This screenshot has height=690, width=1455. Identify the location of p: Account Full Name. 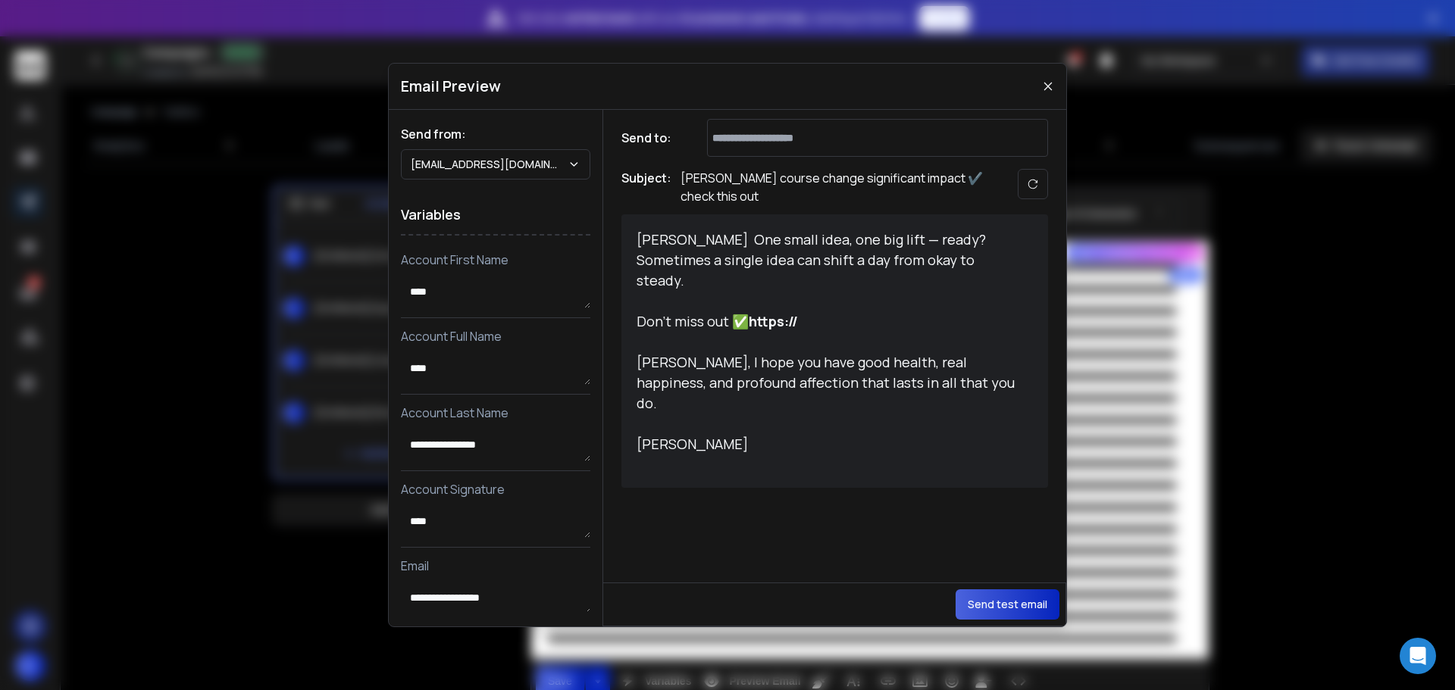
(496, 337).